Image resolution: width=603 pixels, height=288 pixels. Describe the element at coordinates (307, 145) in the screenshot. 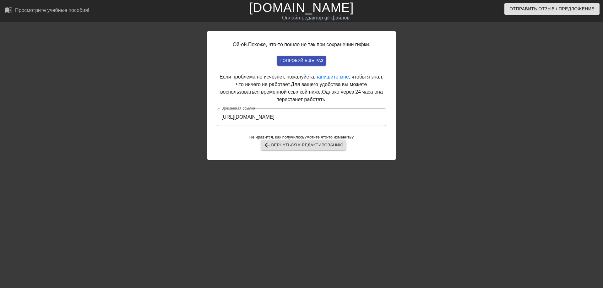

I see `ya-tr-span: Вернуться к редактированию` at that location.